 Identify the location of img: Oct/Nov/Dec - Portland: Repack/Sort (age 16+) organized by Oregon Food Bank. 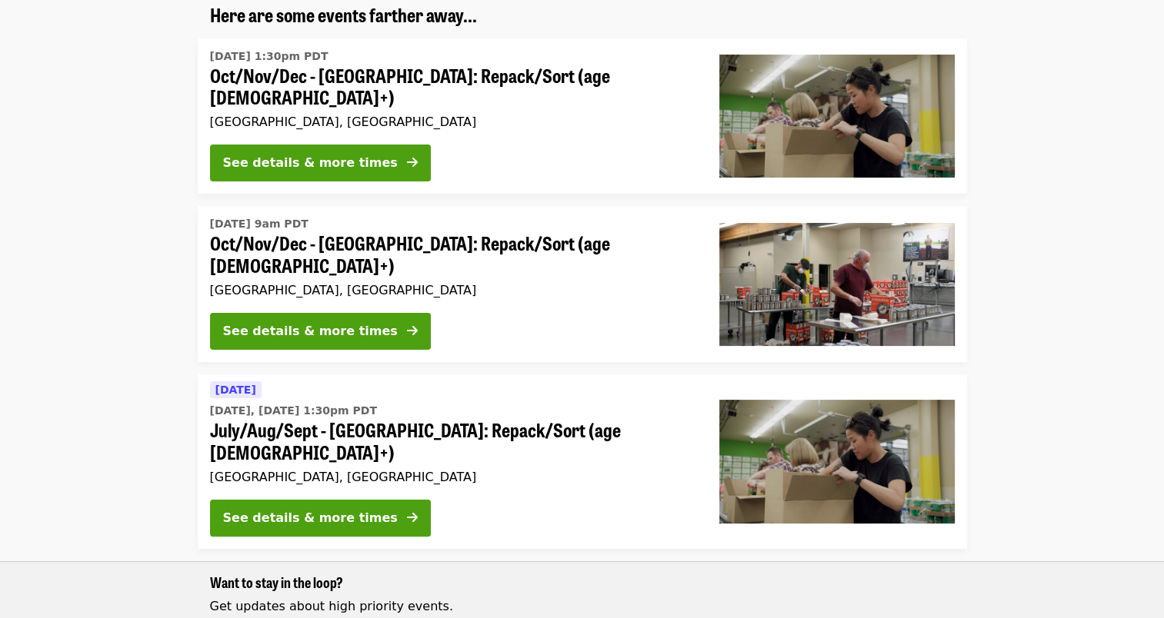
(837, 285).